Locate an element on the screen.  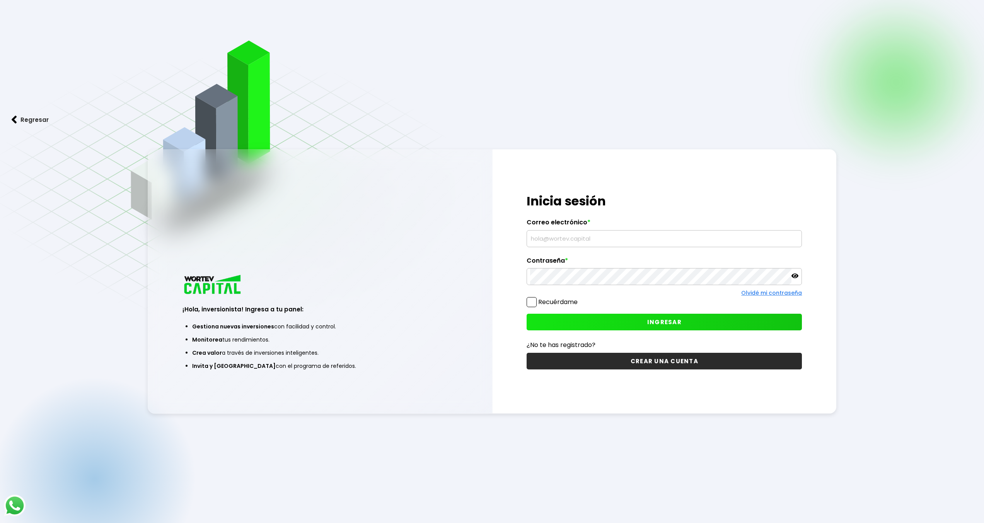
label: Contraseña is located at coordinates (664, 263).